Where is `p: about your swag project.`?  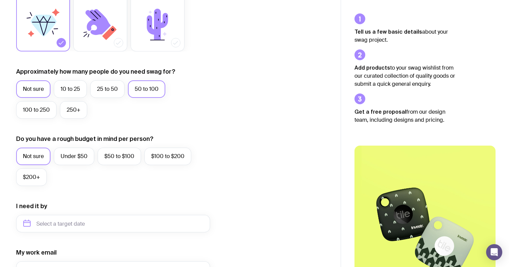
p: about your swag project. is located at coordinates (405, 36).